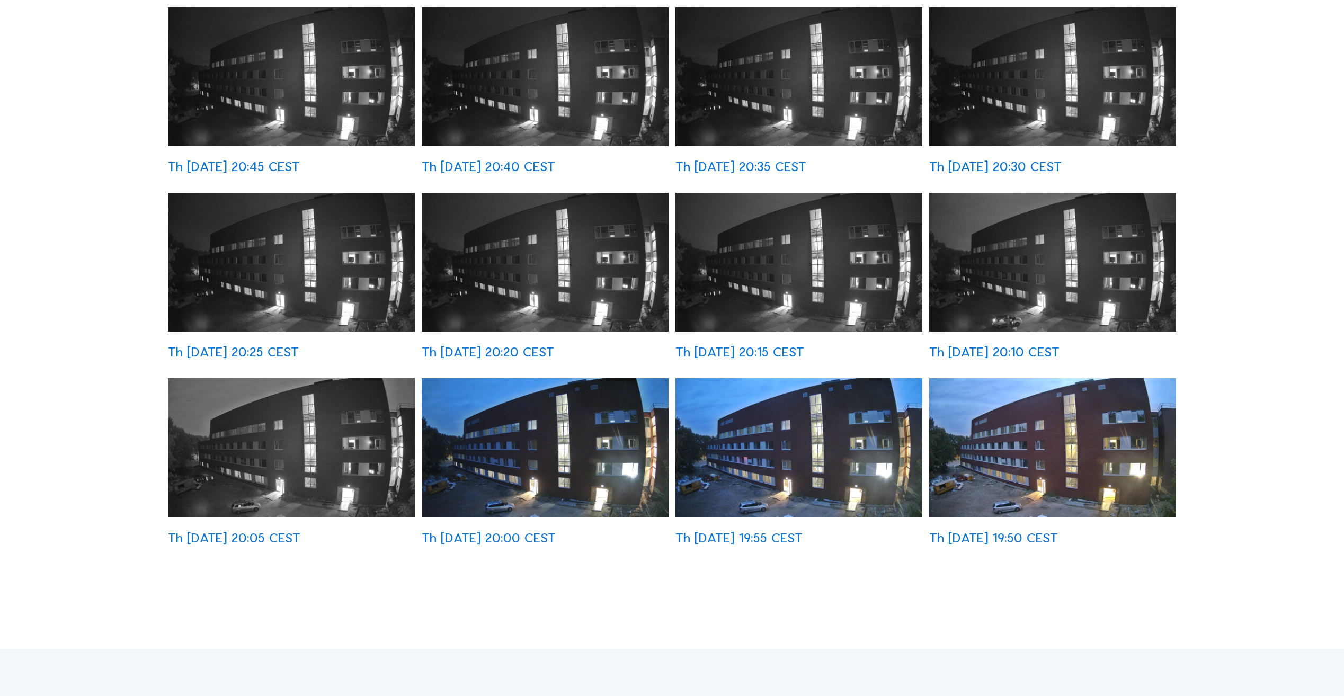 The width and height of the screenshot is (1344, 696). Describe the element at coordinates (291, 448) in the screenshot. I see `img: image_53424111` at that location.